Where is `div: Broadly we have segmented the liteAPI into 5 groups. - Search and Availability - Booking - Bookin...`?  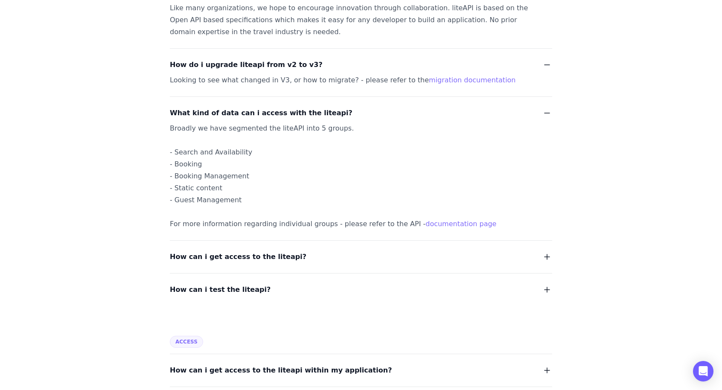 div: Broadly we have segmented the liteAPI into 5 groups. - Search and Availability - Booking - Bookin... is located at coordinates (351, 176).